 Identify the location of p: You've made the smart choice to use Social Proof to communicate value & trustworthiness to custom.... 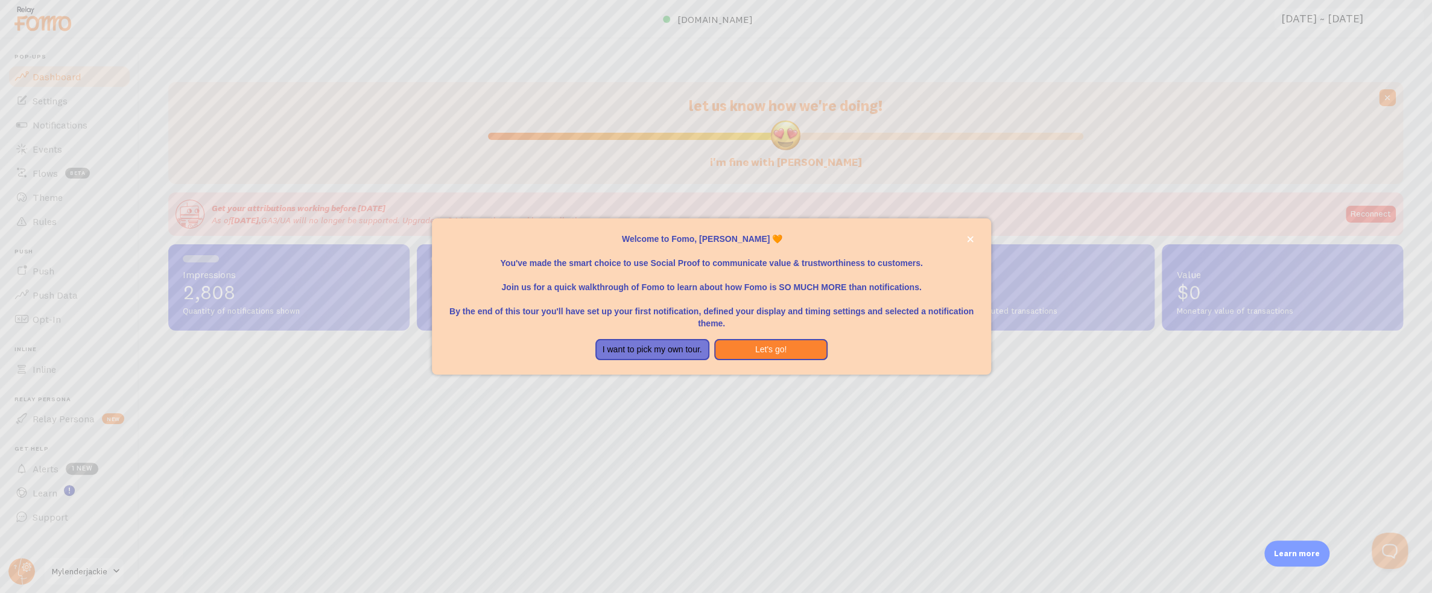
(712, 257).